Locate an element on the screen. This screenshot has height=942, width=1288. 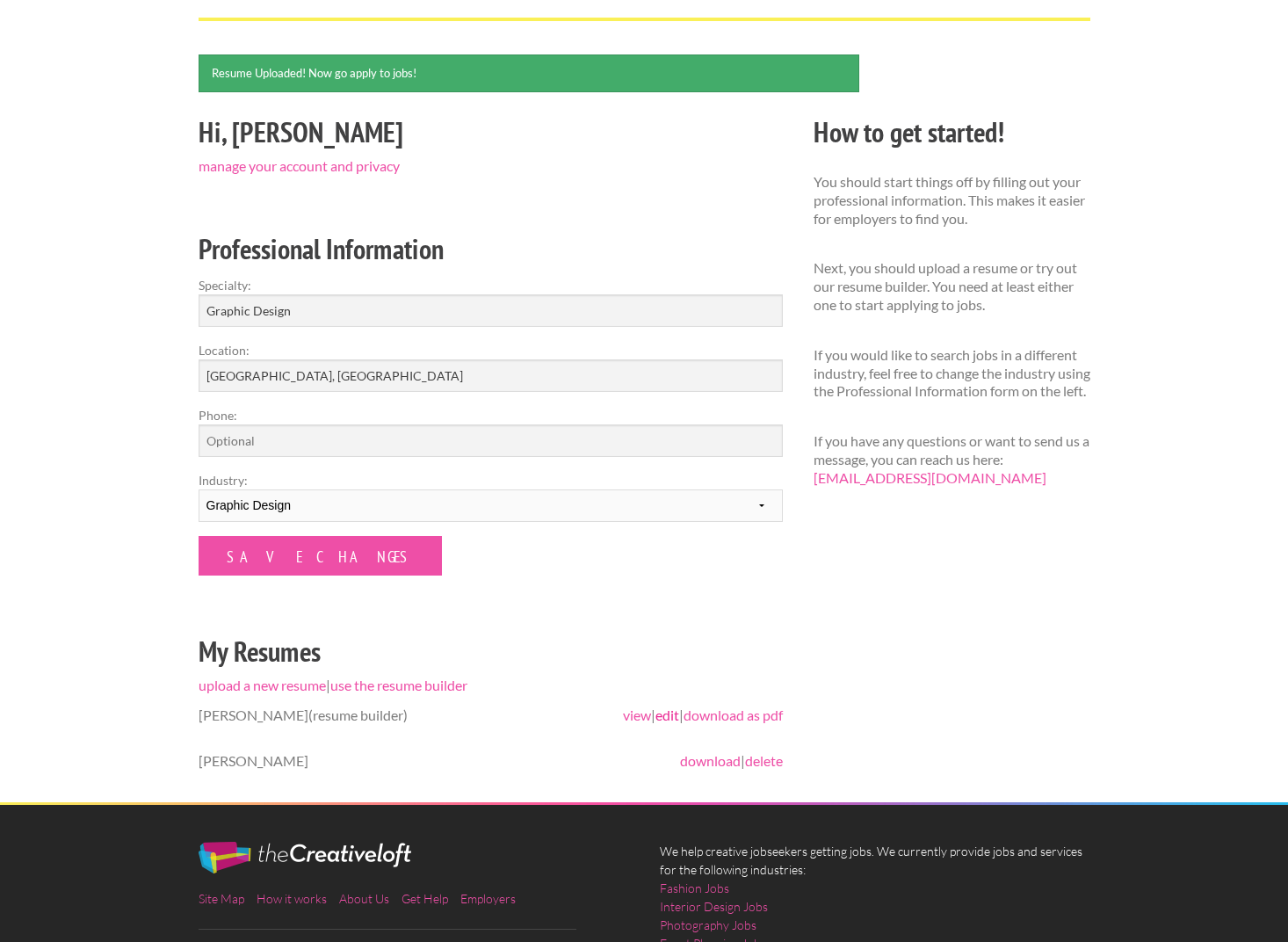
a: Photography Jobs is located at coordinates (709, 924).